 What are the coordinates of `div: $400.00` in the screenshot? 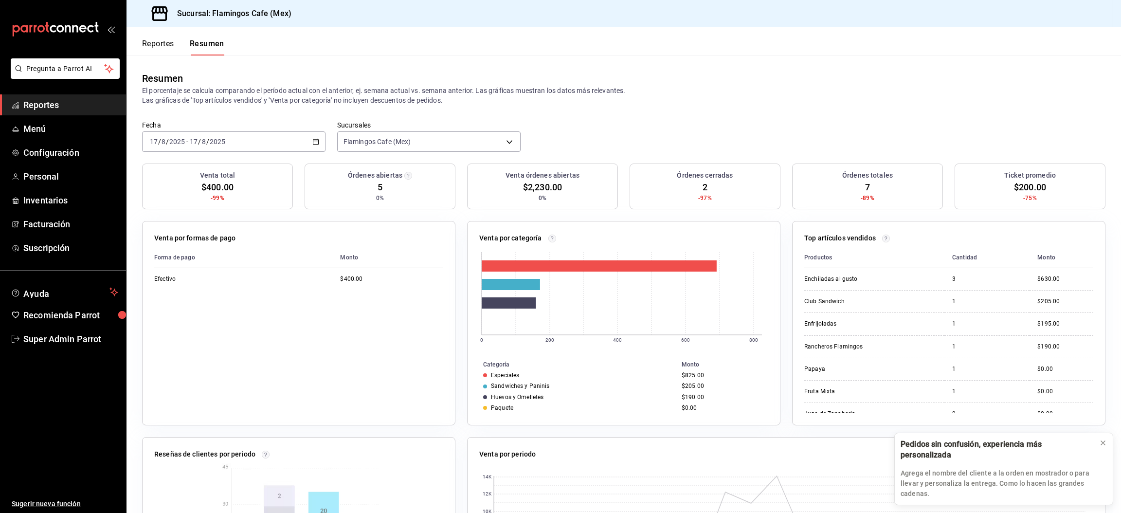 It's located at (392, 279).